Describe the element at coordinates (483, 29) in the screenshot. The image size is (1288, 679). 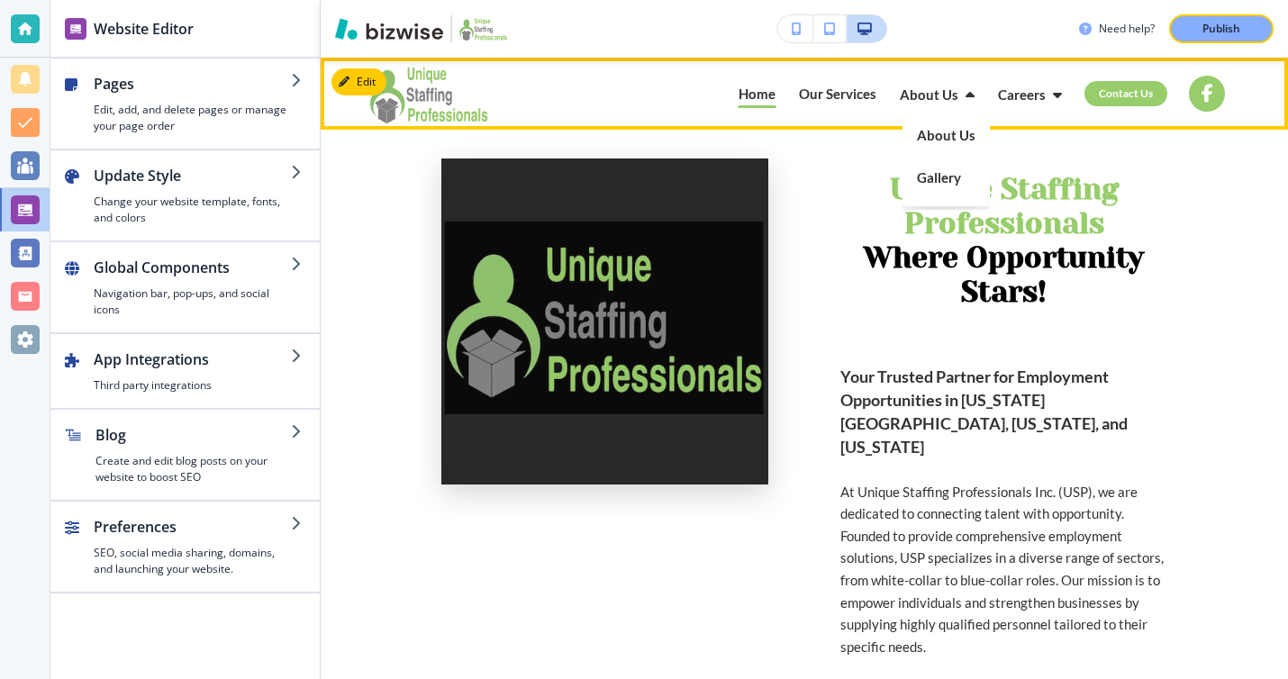
I see `img: Your Logo` at that location.